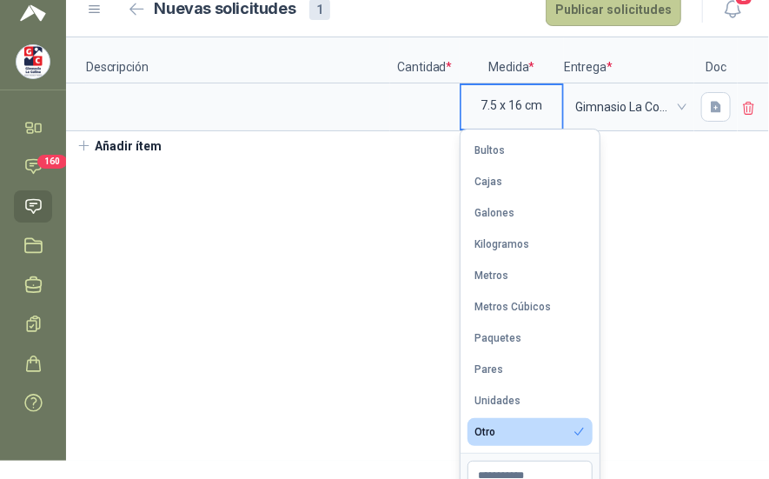 Image resolution: width=769 pixels, height=479 pixels. Describe the element at coordinates (512, 60) in the screenshot. I see `p: Medida` at that location.